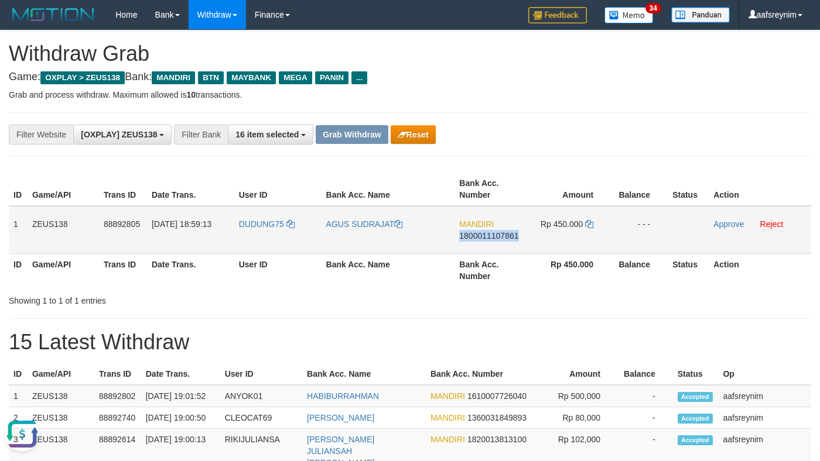  I want to click on td: Rp 80,000, so click(578, 418).